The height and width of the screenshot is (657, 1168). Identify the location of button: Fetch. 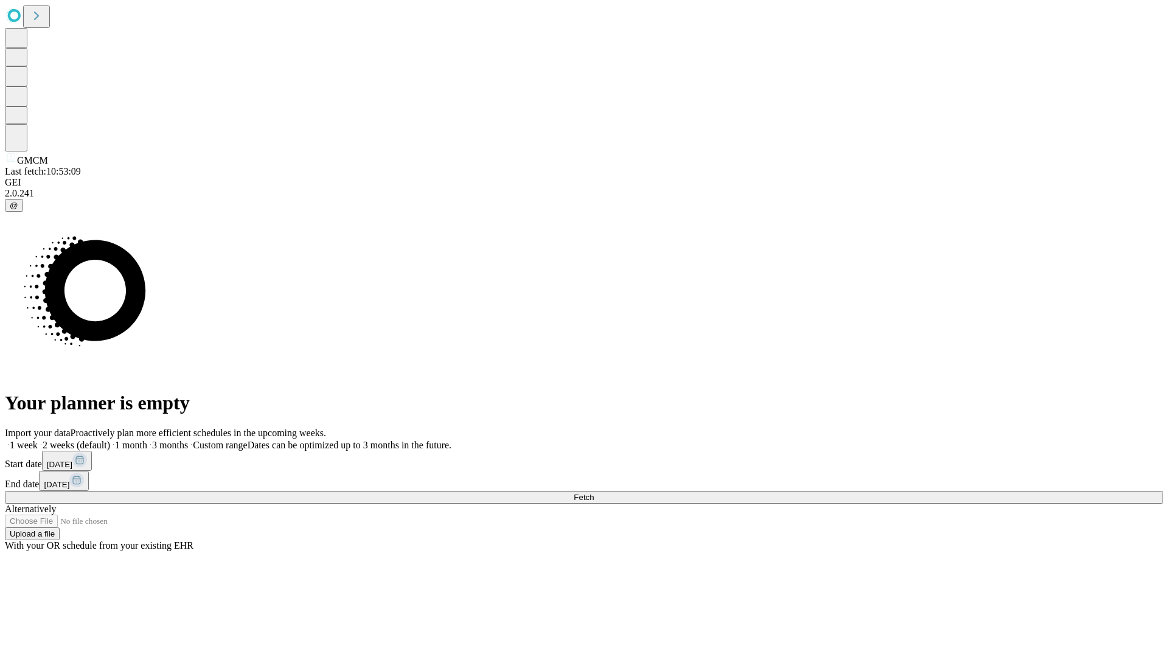
(584, 497).